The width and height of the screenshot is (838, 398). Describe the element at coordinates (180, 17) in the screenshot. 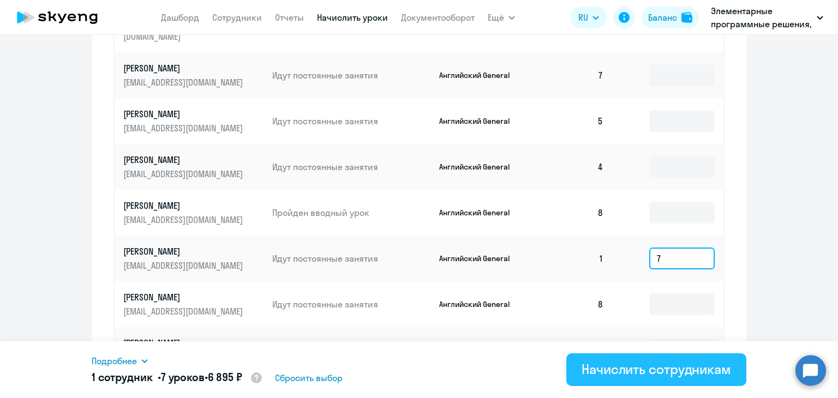

I see `a: Дашборд` at that location.